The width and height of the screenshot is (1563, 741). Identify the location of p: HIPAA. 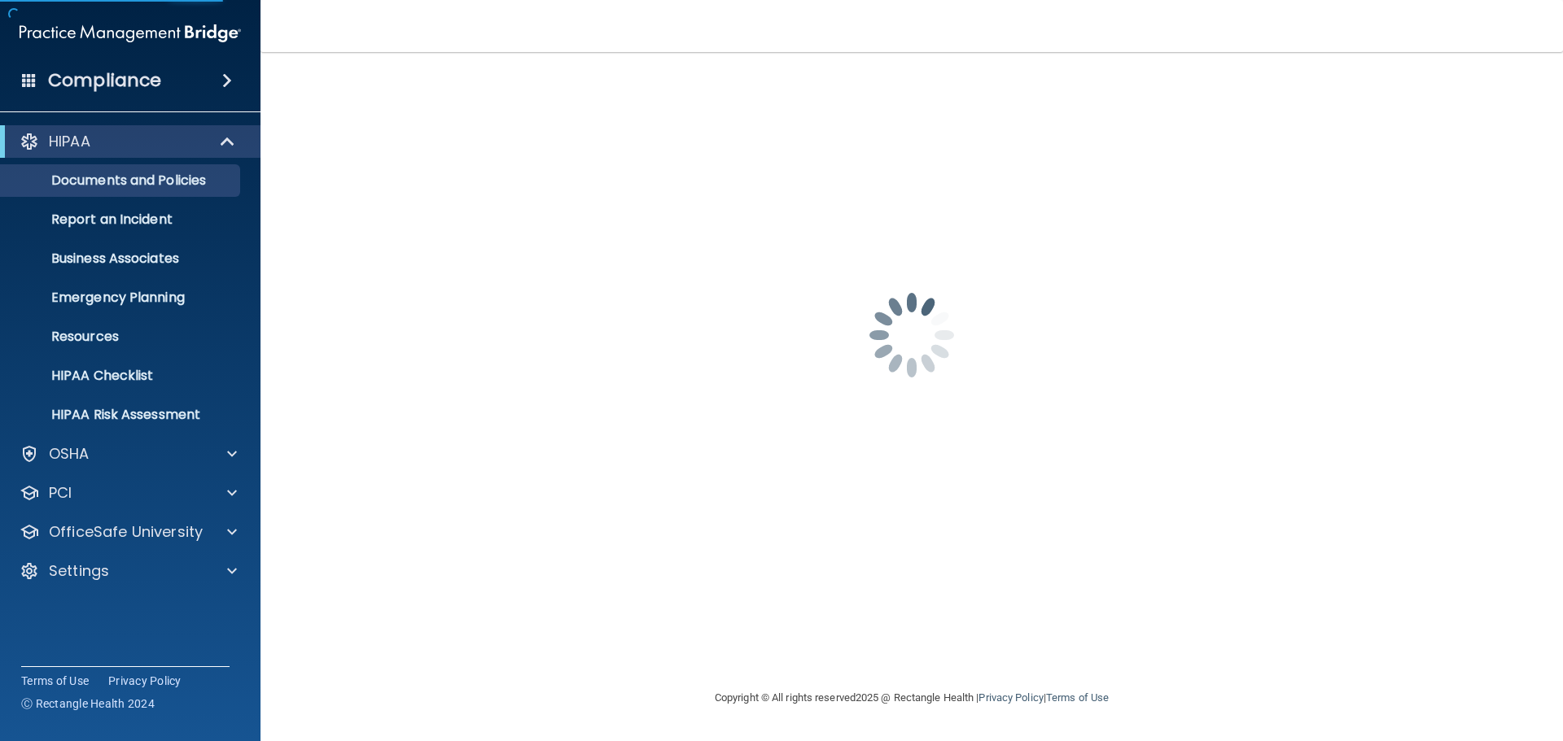
(69, 142).